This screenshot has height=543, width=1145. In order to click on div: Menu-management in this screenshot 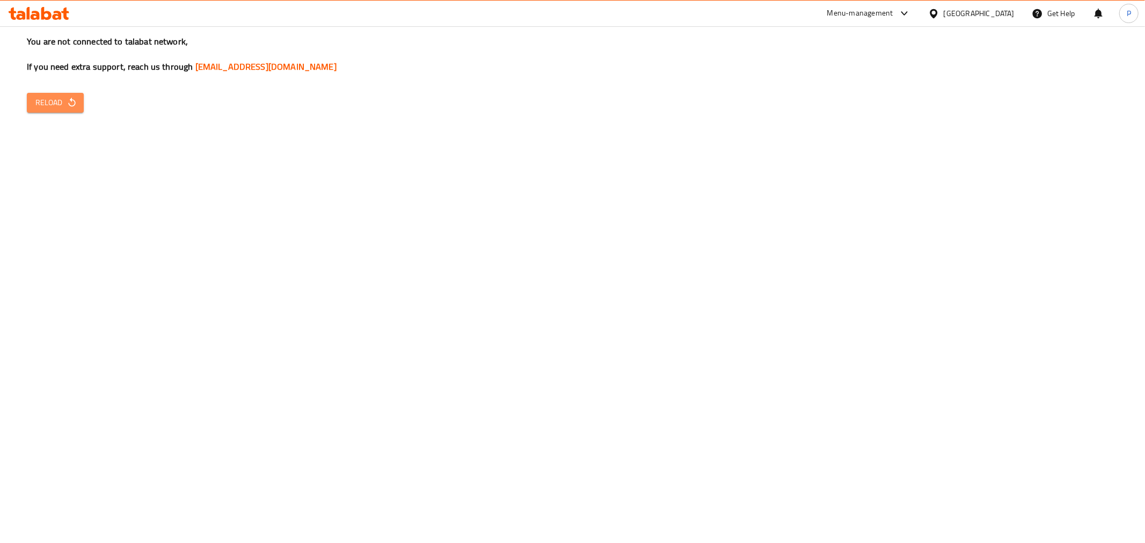, I will do `click(860, 13)`.